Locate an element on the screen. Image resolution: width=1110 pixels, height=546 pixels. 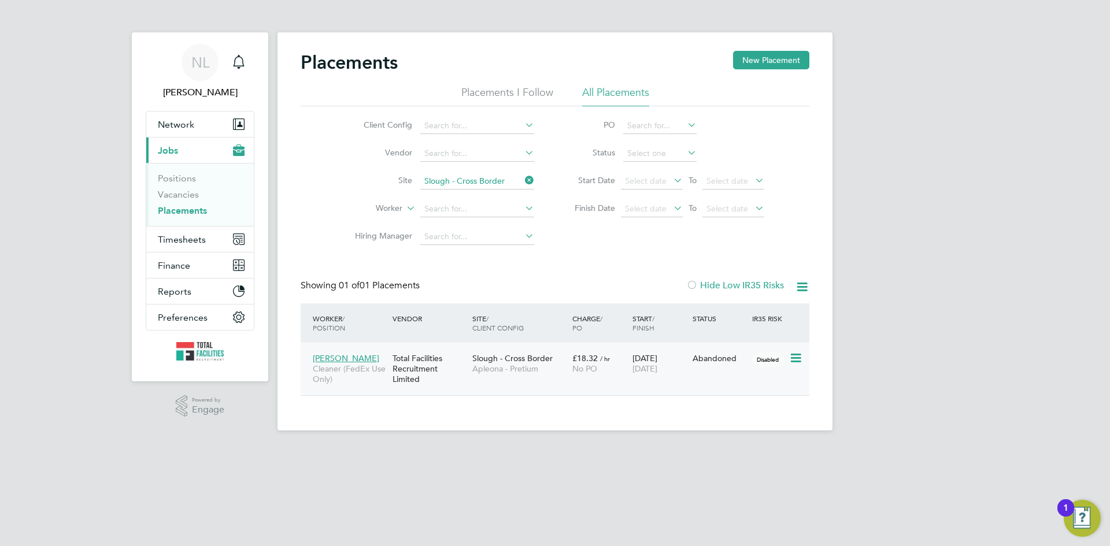
div: Worker is located at coordinates (350, 323).